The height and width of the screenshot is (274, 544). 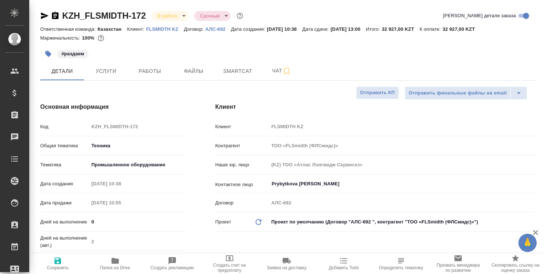 What do you see at coordinates (242, 127) in the screenshot?
I see `p: Клиент` at bounding box center [242, 127].